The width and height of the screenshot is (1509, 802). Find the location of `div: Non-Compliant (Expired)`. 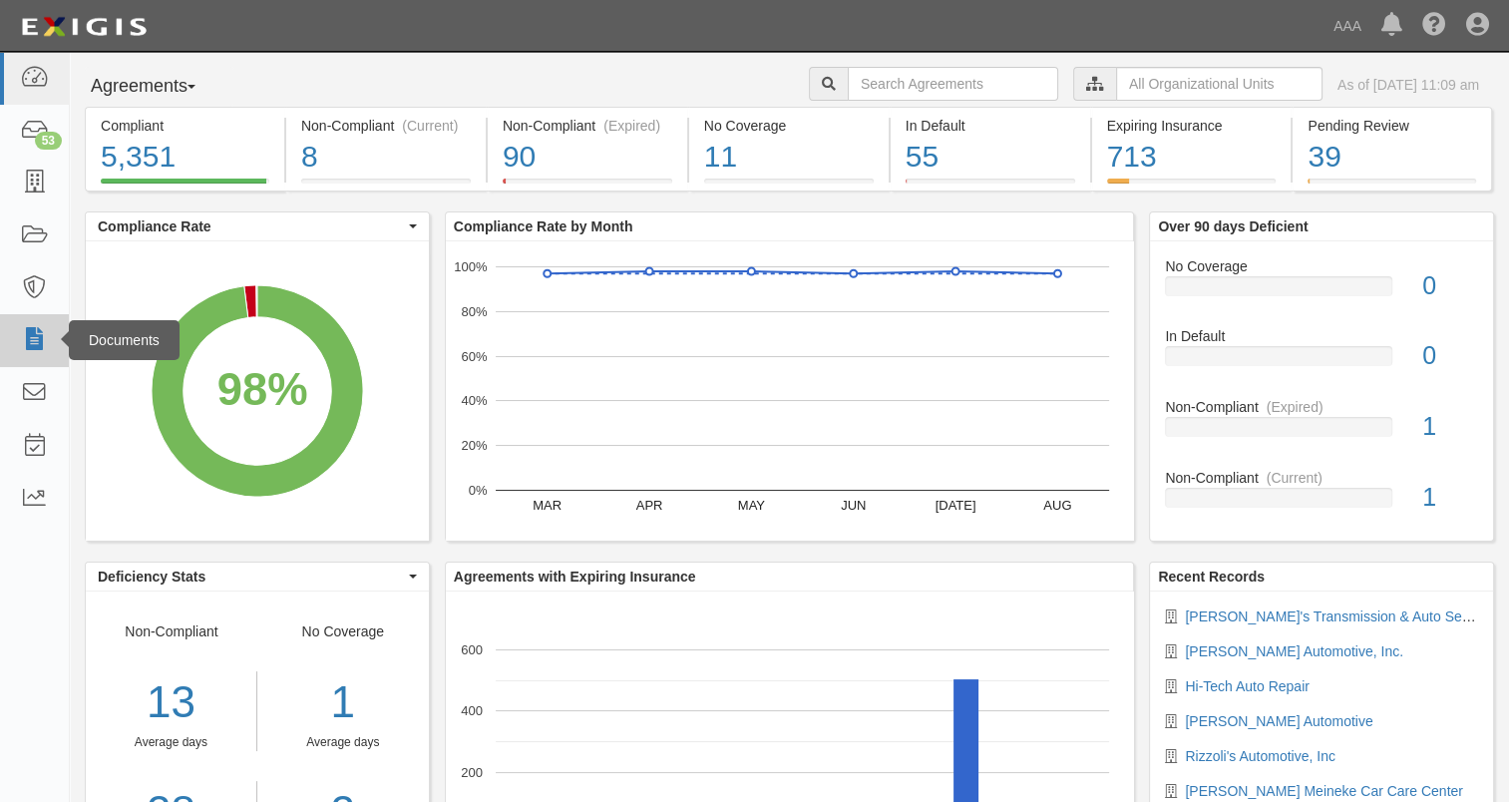

div: Non-Compliant (Expired) is located at coordinates (587, 126).